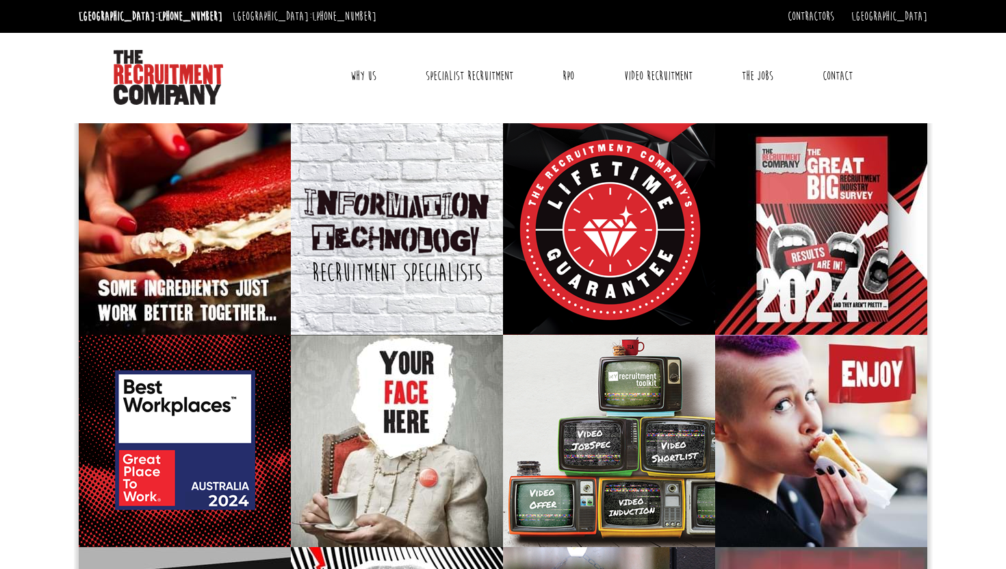  Describe the element at coordinates (838, 76) in the screenshot. I see `a: Contact` at that location.